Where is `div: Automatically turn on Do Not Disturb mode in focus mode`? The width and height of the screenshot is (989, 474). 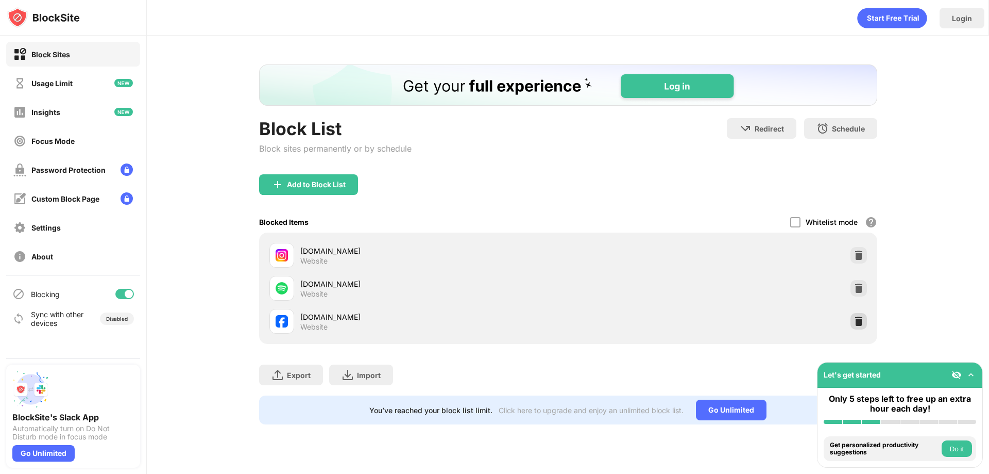
div: Automatically turn on Do Not Disturb mode in focus mode is located at coordinates (73, 432).